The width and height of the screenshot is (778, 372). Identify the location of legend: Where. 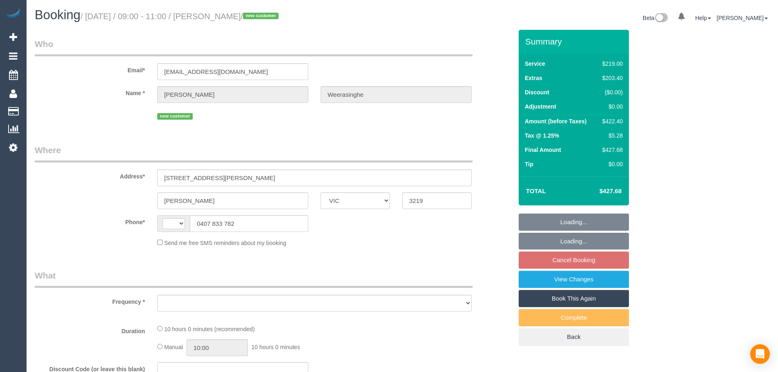
(253, 153).